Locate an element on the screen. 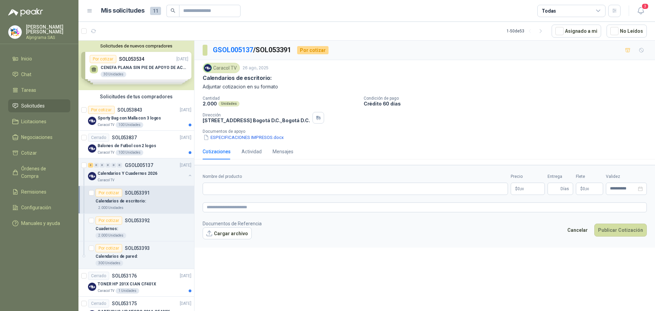 This screenshot has height=311, width=655. a: Negociaciones is located at coordinates (39, 137).